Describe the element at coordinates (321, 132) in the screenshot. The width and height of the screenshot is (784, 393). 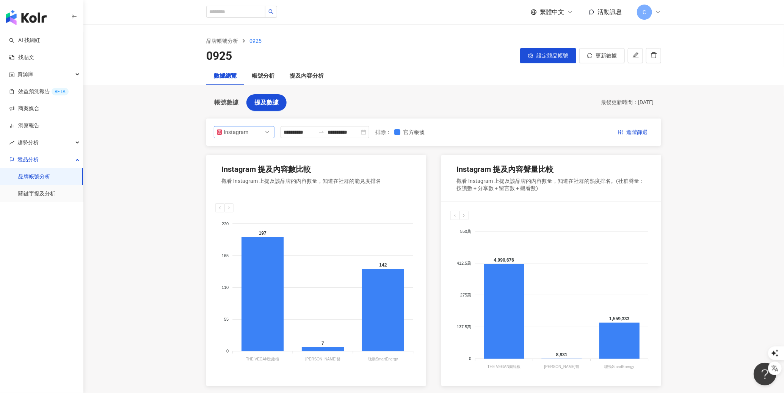
I see `span: swap-right` at that location.